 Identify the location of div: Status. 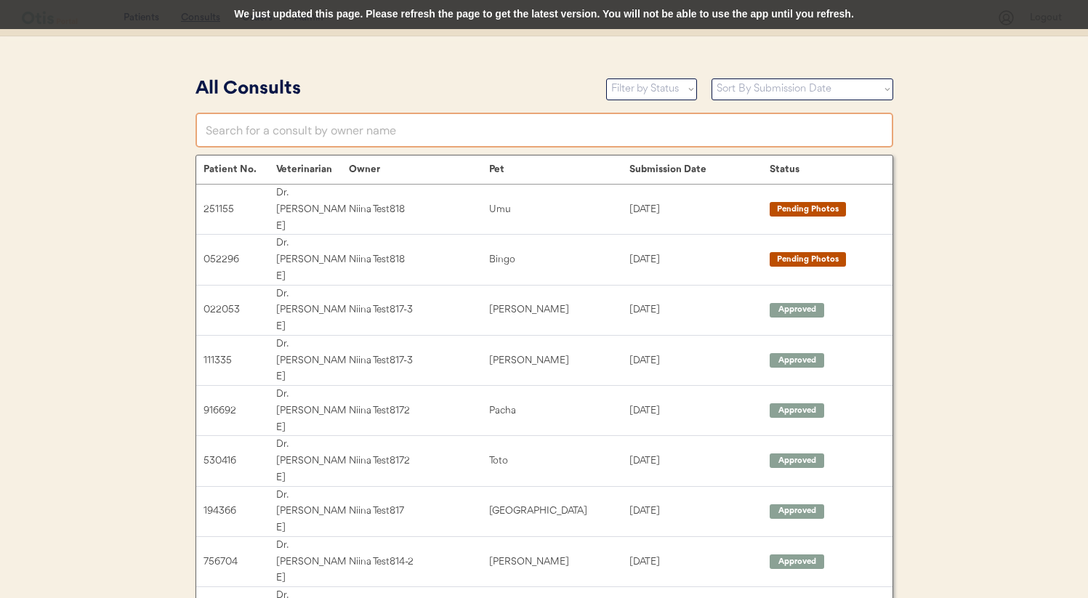
(824, 169).